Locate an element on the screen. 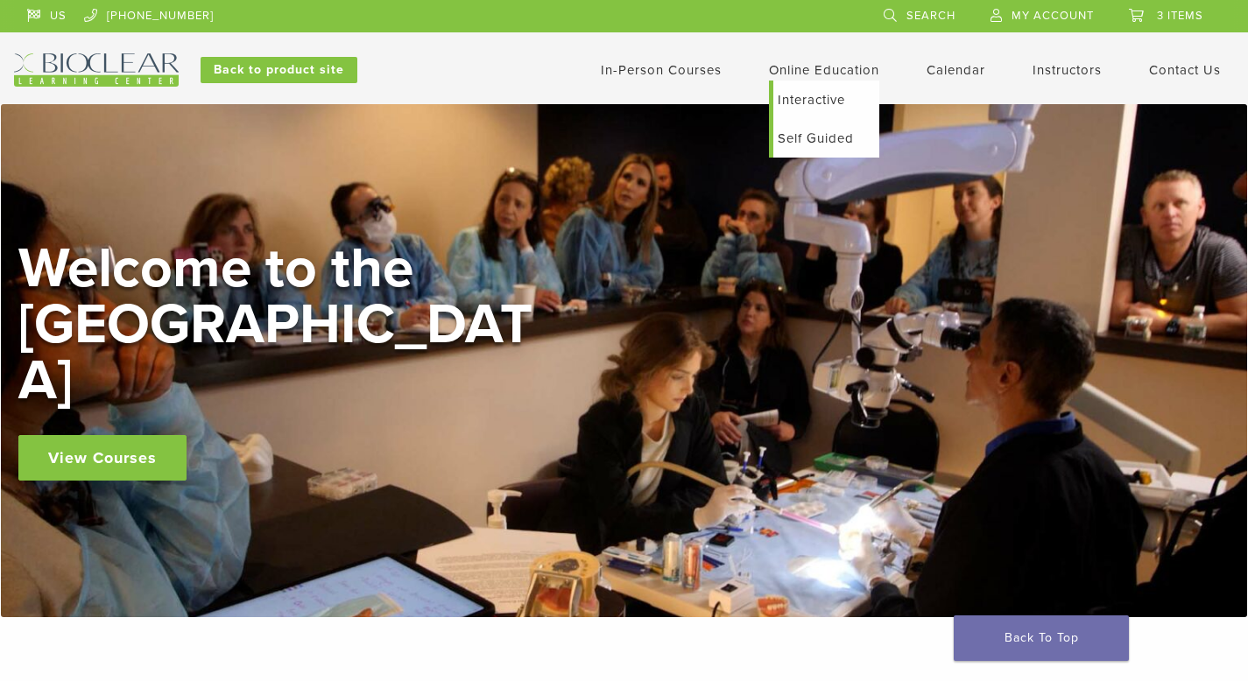 Image resolution: width=1248 pixels, height=681 pixels. a: Self Guided is located at coordinates (826, 138).